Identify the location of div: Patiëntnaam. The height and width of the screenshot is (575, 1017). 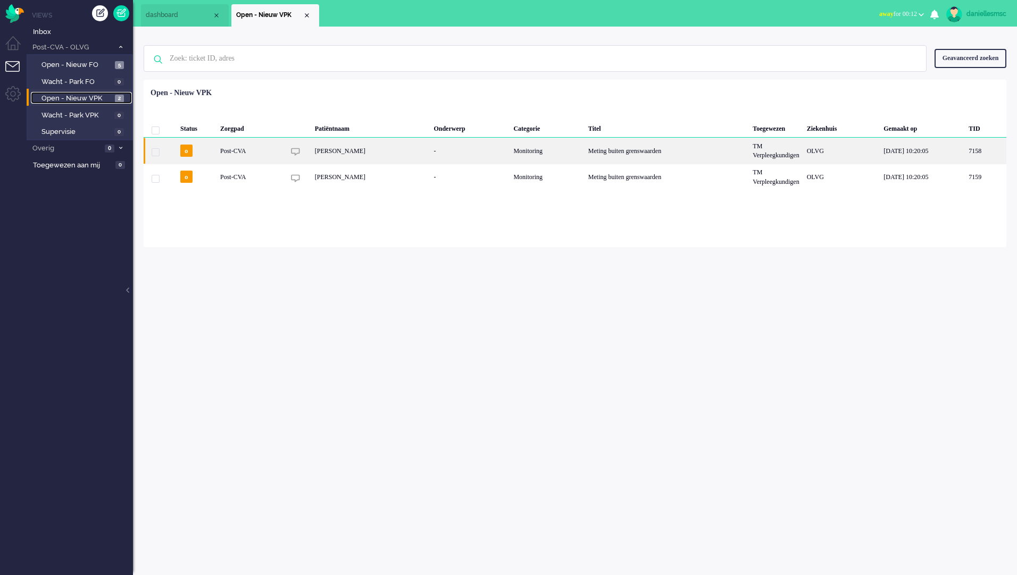
(371, 127).